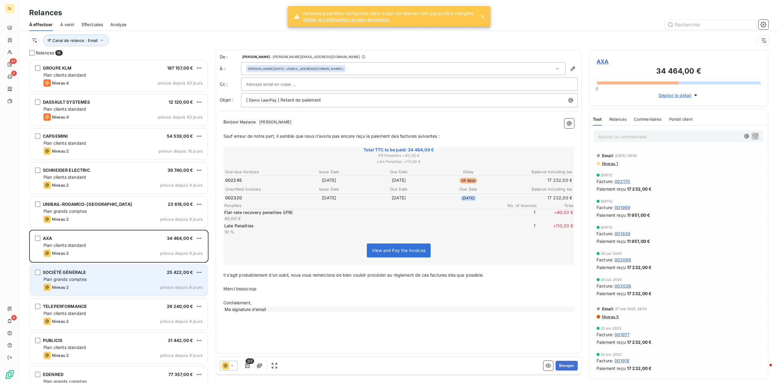 This screenshot has height=383, width=778. What do you see at coordinates (399, 150) in the screenshot?
I see `span: Total TTC to be paid: 34 464,00 €` at bounding box center [399, 150].